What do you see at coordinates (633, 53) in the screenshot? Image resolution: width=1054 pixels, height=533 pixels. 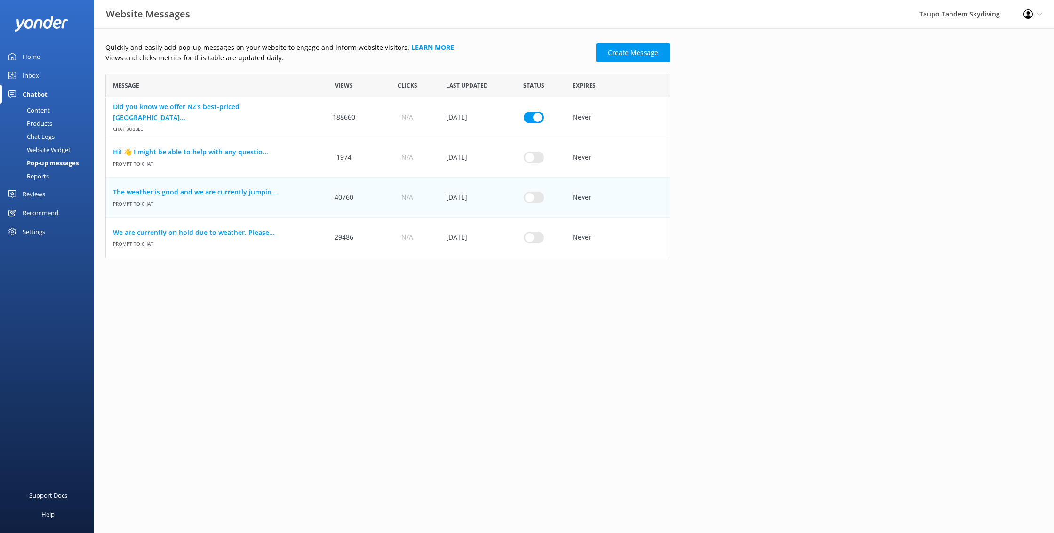 I see `a: Create Message` at bounding box center [633, 53].